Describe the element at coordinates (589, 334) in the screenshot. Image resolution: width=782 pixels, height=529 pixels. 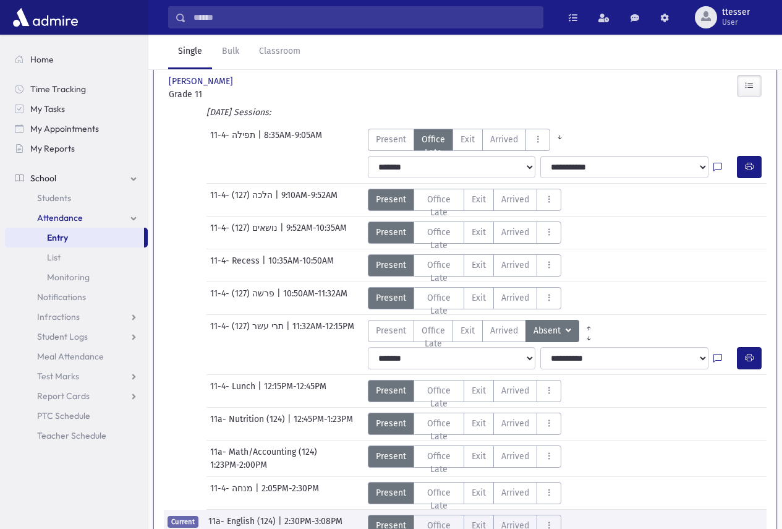
I see `a: All Later` at that location.